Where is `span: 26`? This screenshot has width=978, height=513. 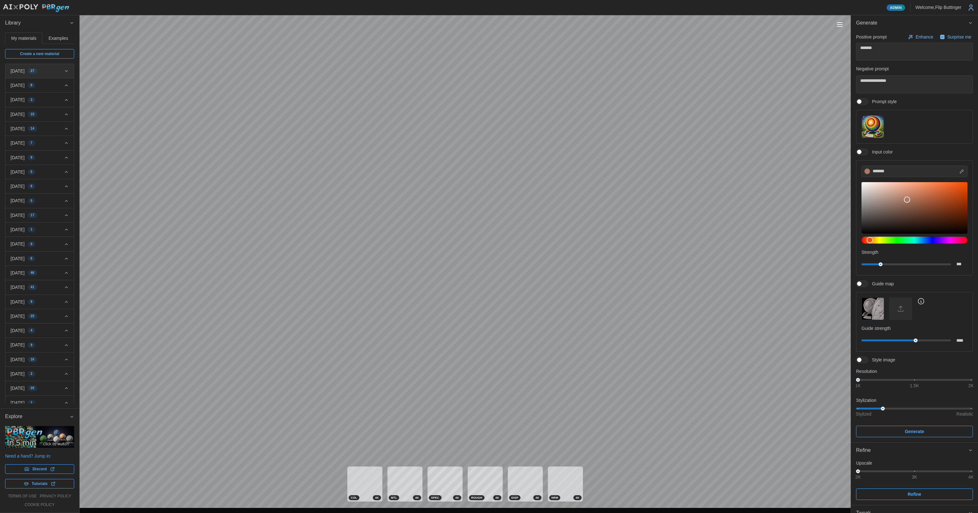 span: 26 is located at coordinates (32, 388).